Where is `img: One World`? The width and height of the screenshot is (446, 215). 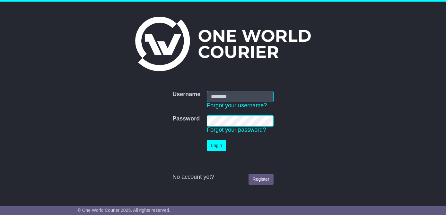 img: One World is located at coordinates (223, 44).